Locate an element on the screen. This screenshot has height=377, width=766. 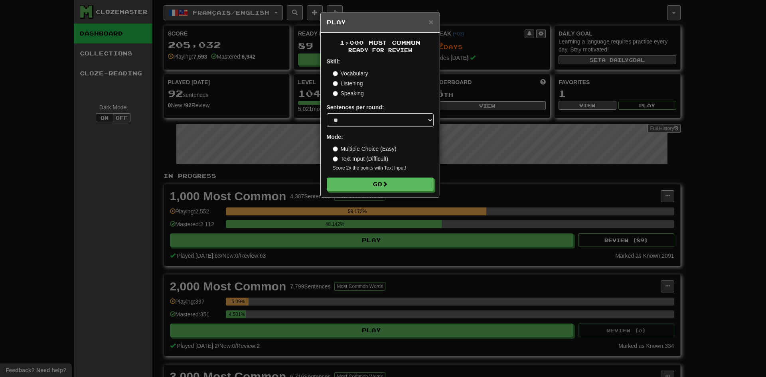
label: Sentences per round: is located at coordinates (356, 107).